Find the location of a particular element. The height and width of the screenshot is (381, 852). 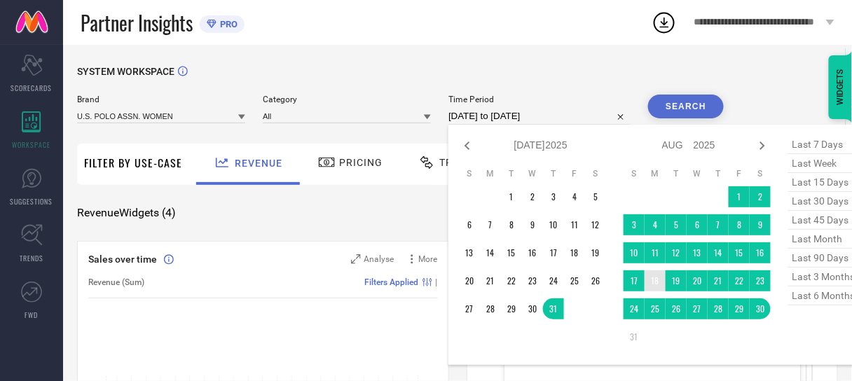

td: Thu Jul 31 2025 is located at coordinates (554, 309).